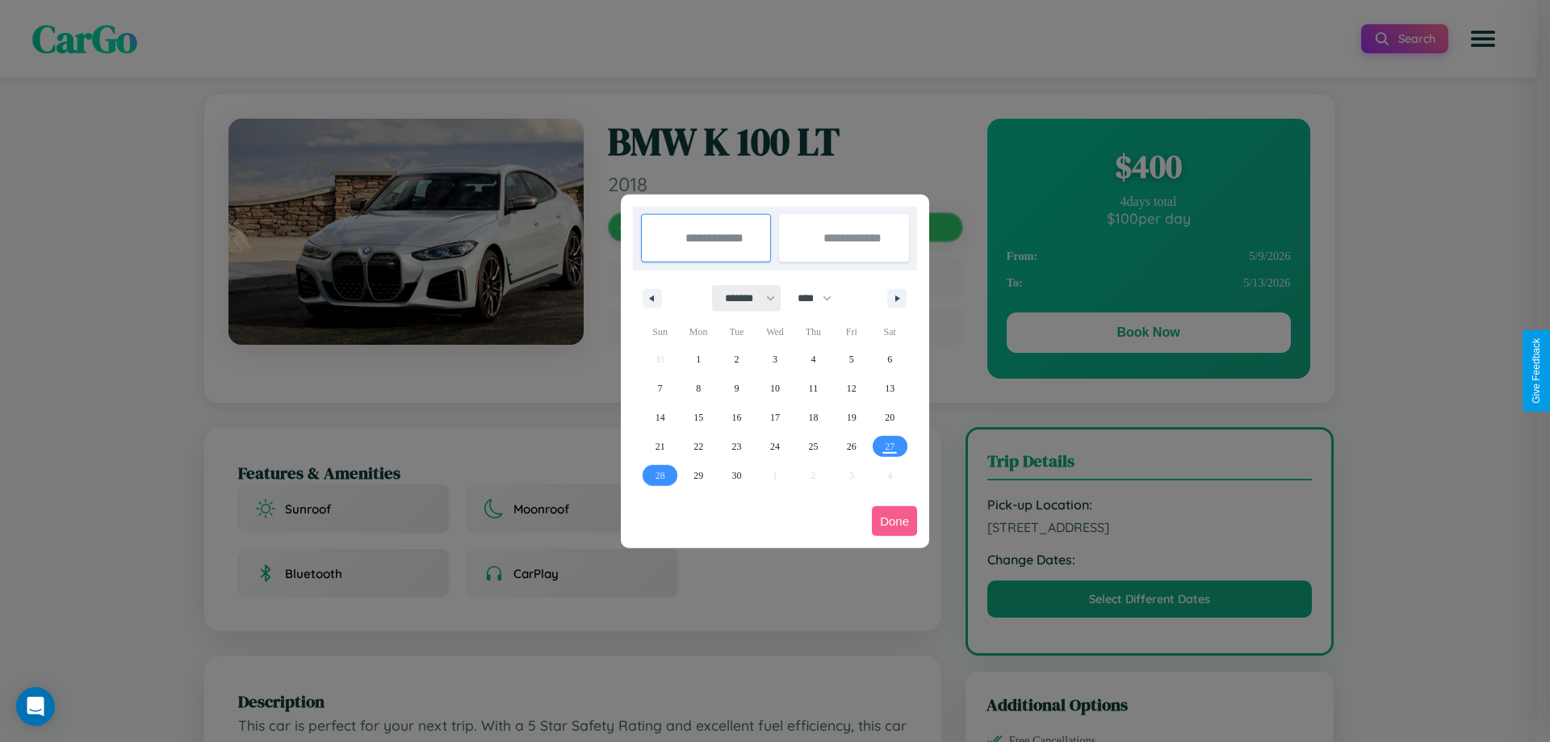 The width and height of the screenshot is (1550, 742). Describe the element at coordinates (851, 446) in the screenshot. I see `button: 26` at that location.